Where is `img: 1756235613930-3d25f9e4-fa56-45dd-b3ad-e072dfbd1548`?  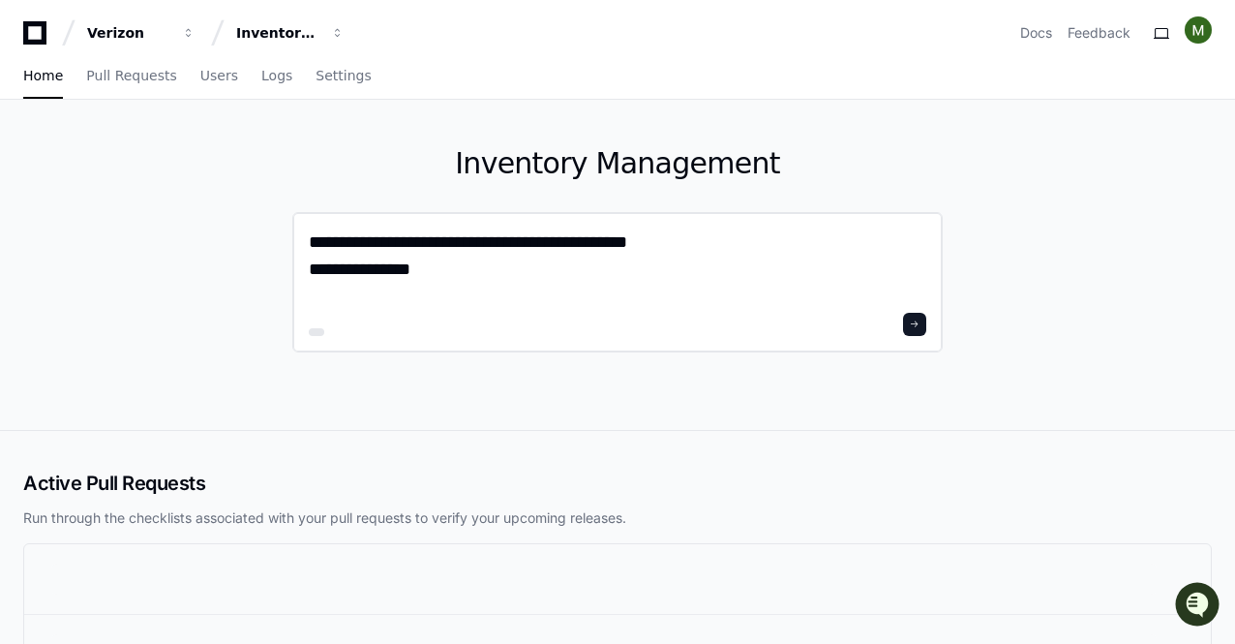 img: 1756235613930-3d25f9e4-fa56-45dd-b3ad-e072dfbd1548 is located at coordinates (37, 162).